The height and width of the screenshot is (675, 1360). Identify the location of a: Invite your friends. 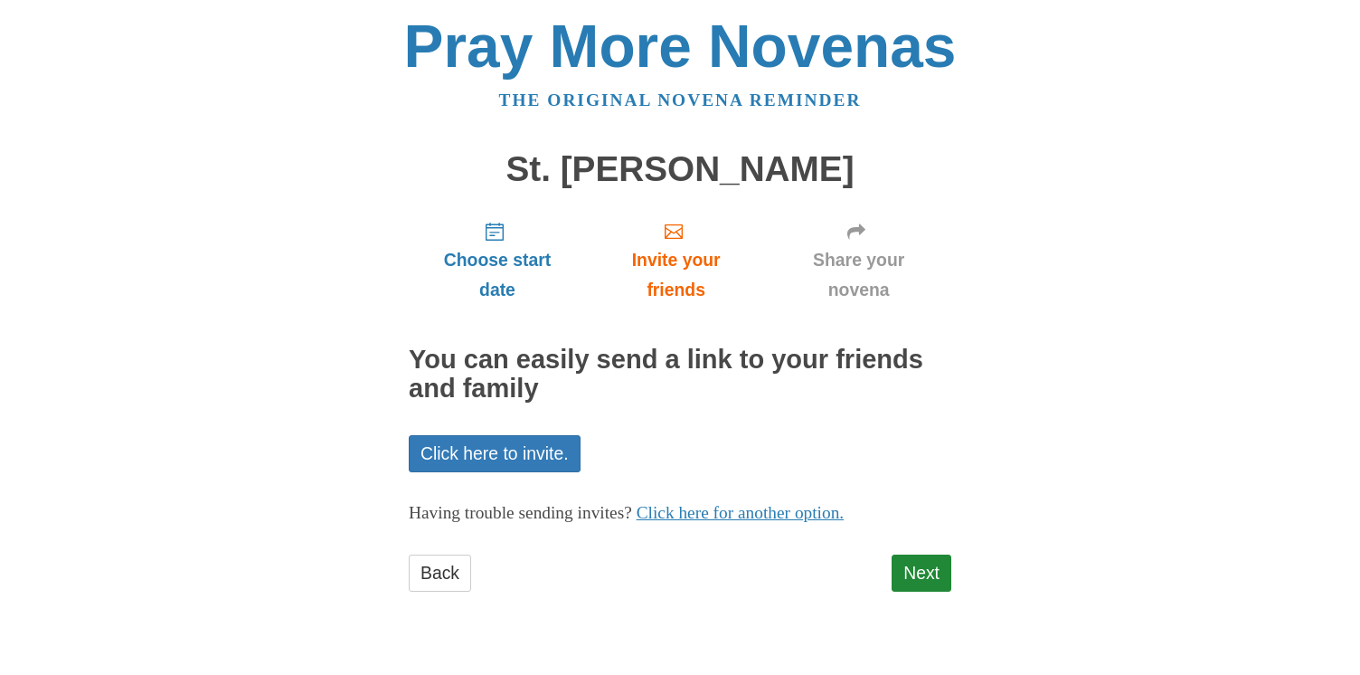
(676, 260).